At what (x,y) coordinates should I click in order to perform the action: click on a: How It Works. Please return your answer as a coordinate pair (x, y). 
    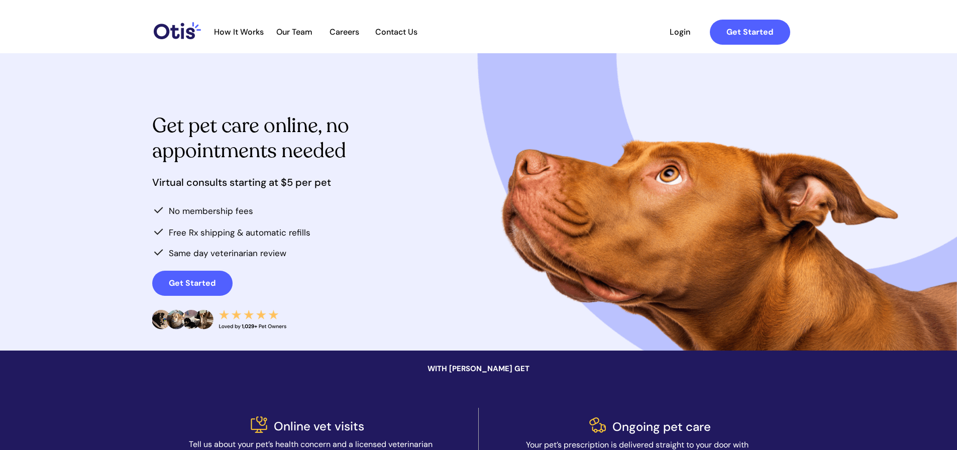
    Looking at the image, I should click on (239, 32).